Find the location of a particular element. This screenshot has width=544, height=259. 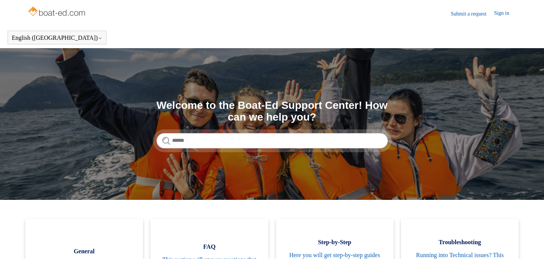

a: Sign in is located at coordinates (505, 14).